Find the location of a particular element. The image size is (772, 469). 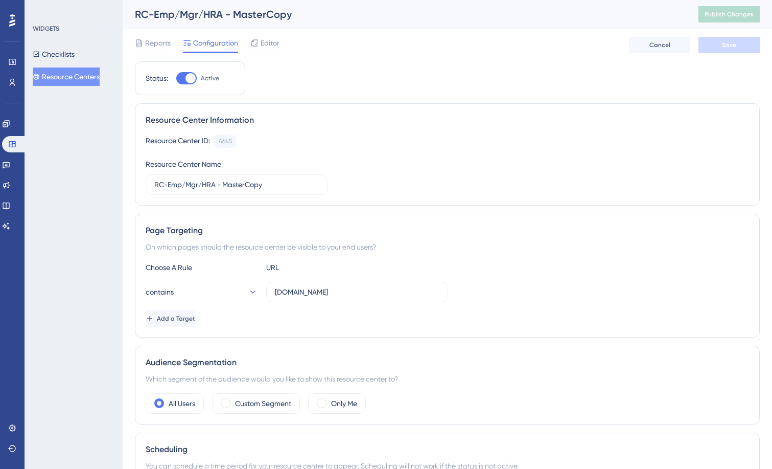

div: URL is located at coordinates (323, 267).